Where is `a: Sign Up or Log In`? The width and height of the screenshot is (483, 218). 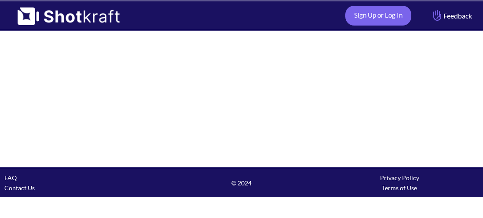 a: Sign Up or Log In is located at coordinates (379, 15).